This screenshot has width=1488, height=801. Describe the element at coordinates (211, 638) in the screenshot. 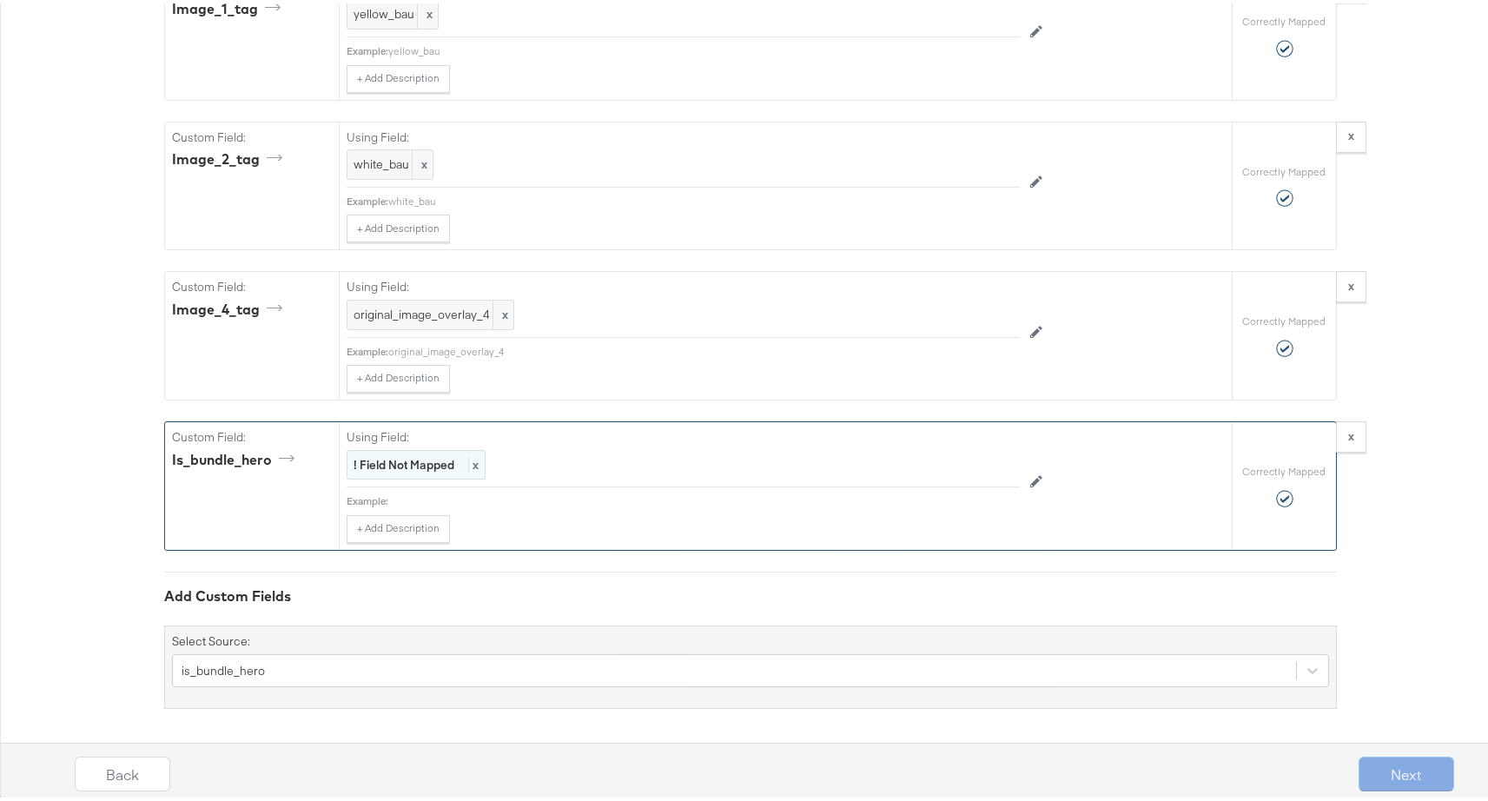

I see `label: Select Source:` at that location.